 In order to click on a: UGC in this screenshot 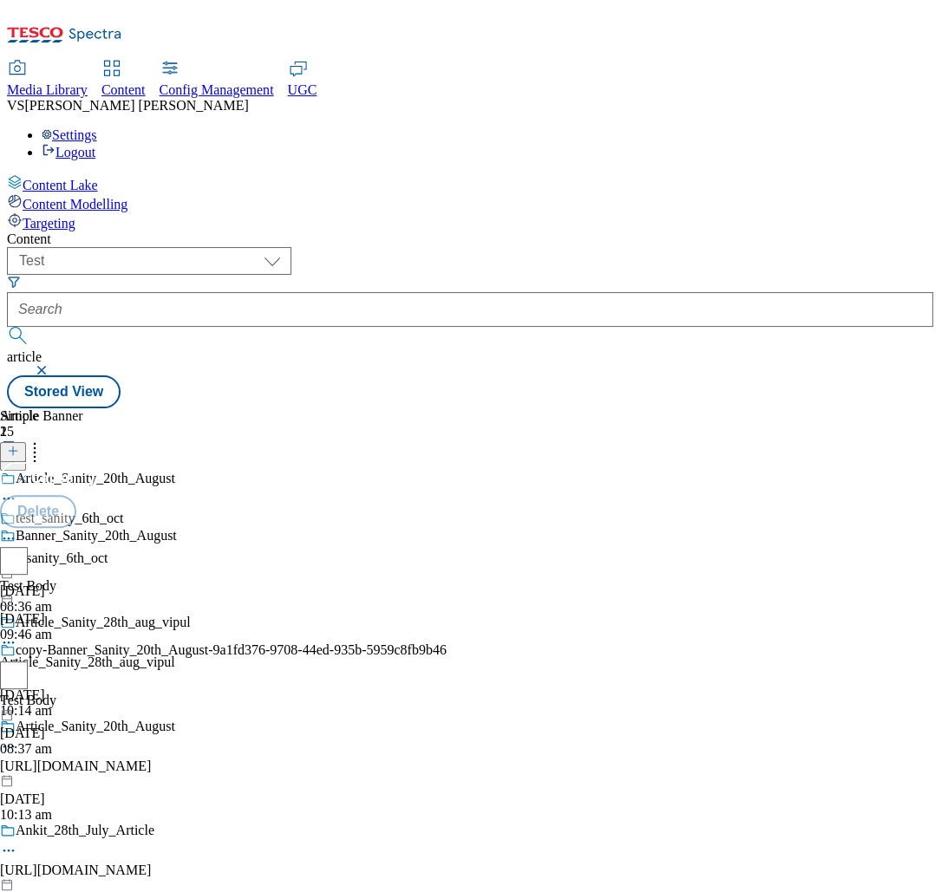, I will do `click(303, 80)`.